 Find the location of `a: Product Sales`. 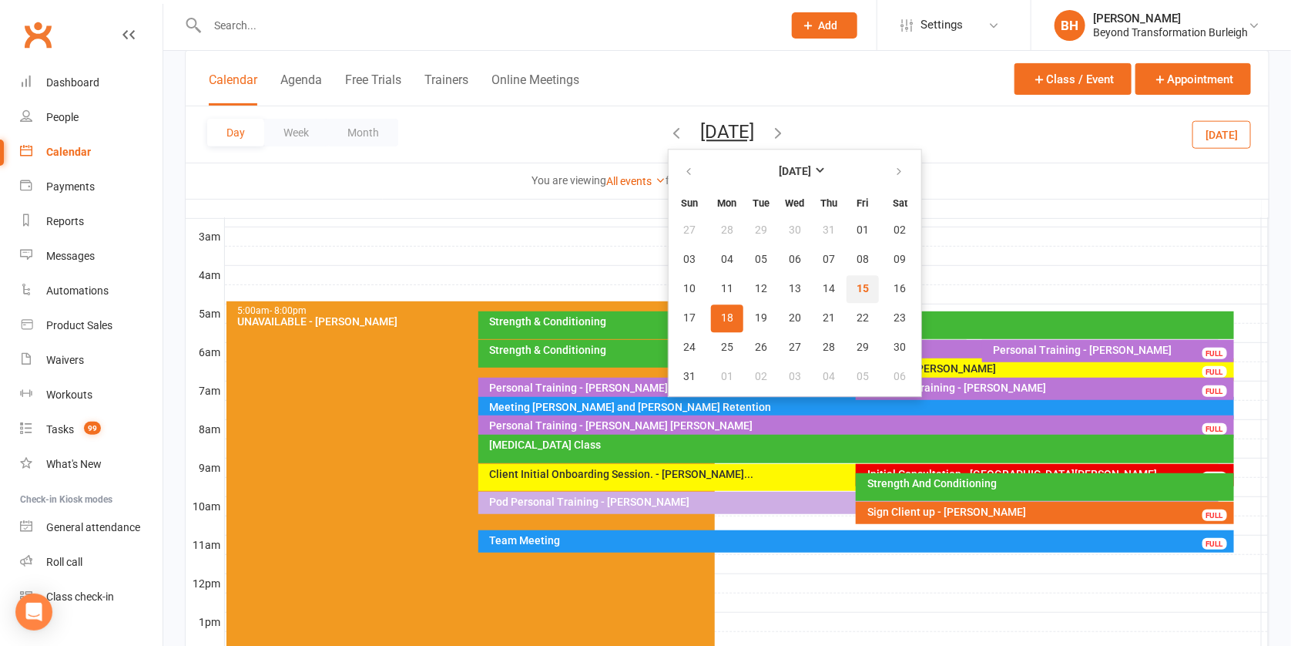

a: Product Sales is located at coordinates (91, 325).